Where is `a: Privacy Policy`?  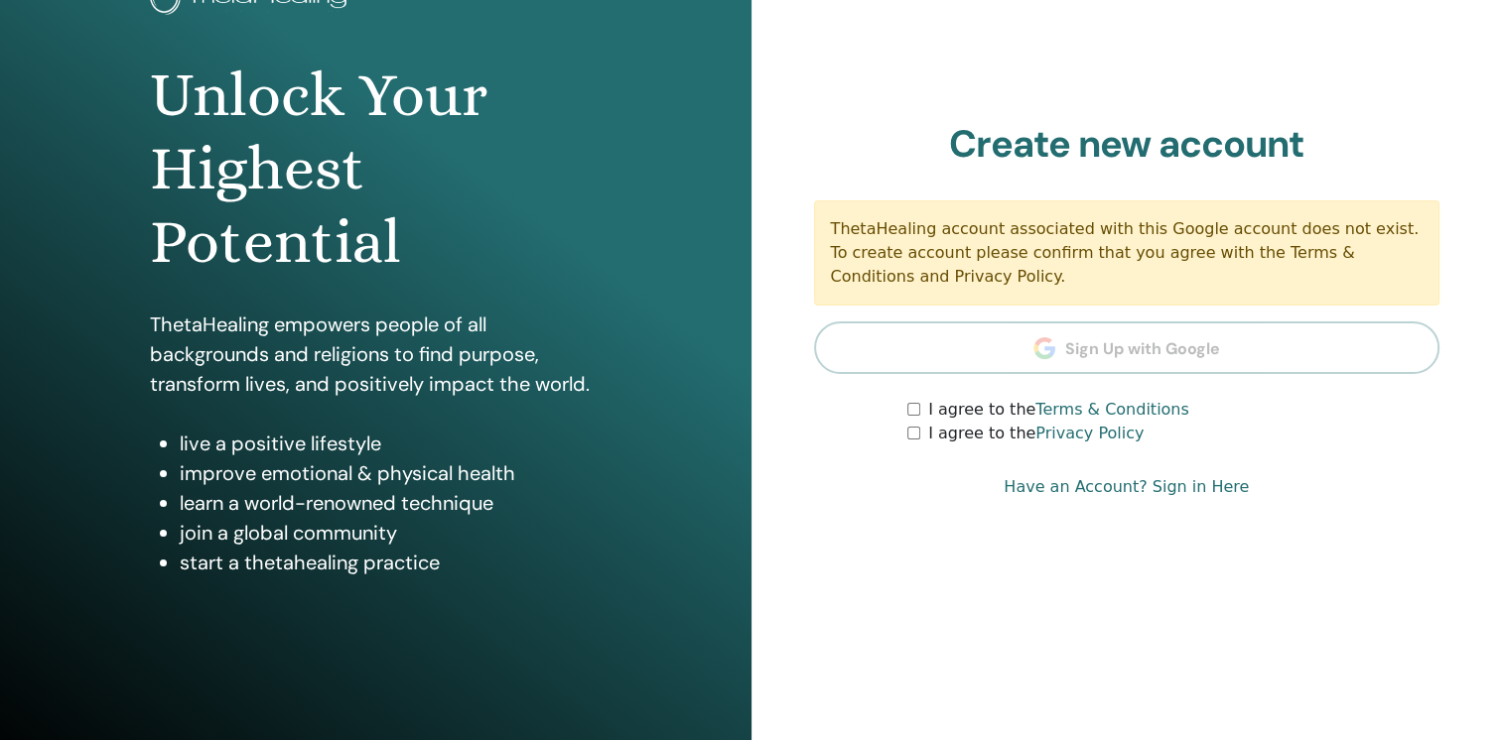 a: Privacy Policy is located at coordinates (1089, 433).